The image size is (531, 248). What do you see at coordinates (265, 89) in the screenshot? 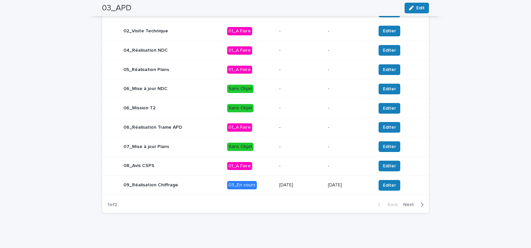
I see `tr: 06_Mise à jour NDCSans Objet--Editer` at bounding box center [265, 89].